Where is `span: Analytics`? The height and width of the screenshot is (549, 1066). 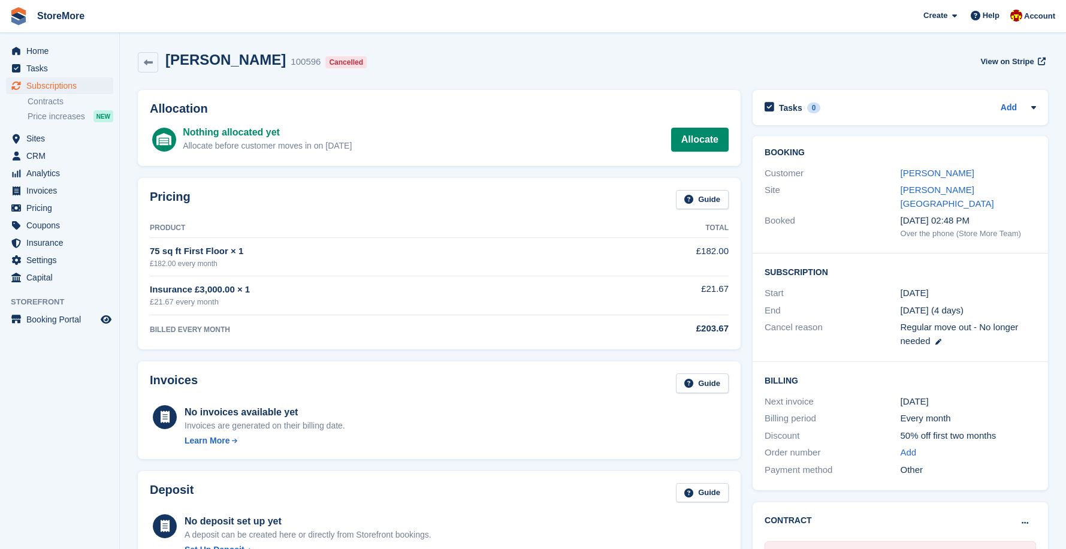 span: Analytics is located at coordinates (62, 173).